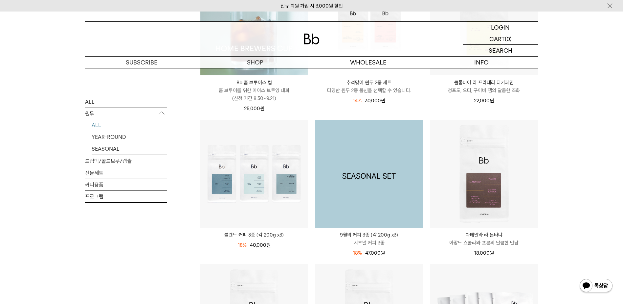 The width and height of the screenshot is (623, 304). What do you see at coordinates (369, 86) in the screenshot?
I see `a: 추석맞이 원두 2종 세트 다양한 원두 2종 옵션을 선택할 수 있습니다.` at bounding box center [369, 86].